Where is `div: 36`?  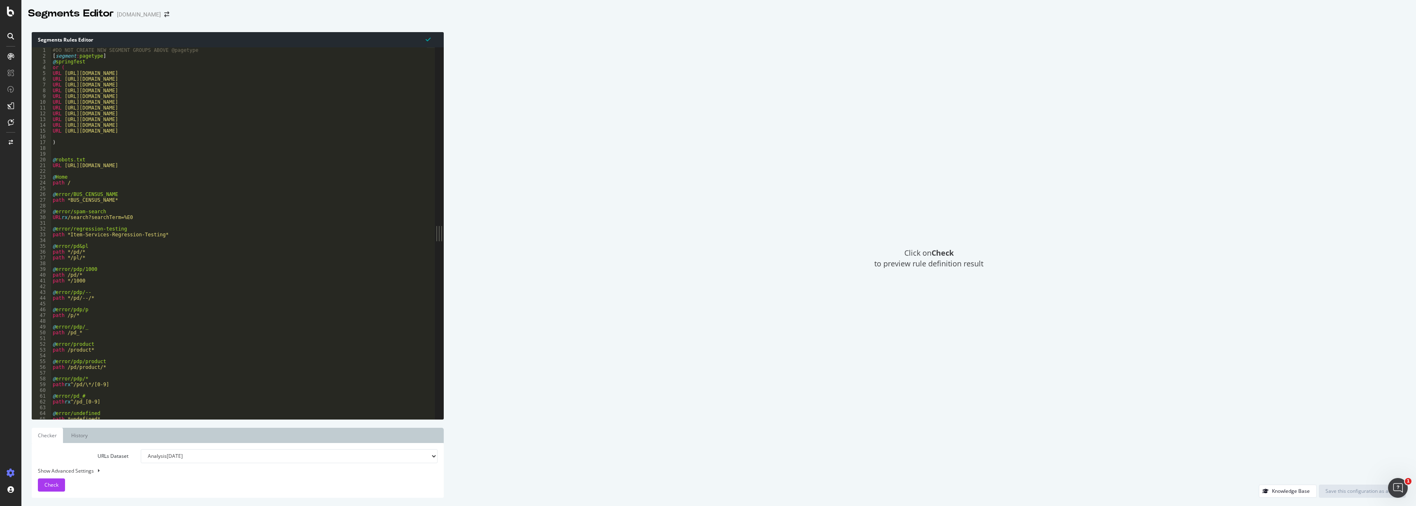
div: 36 is located at coordinates (41, 252).